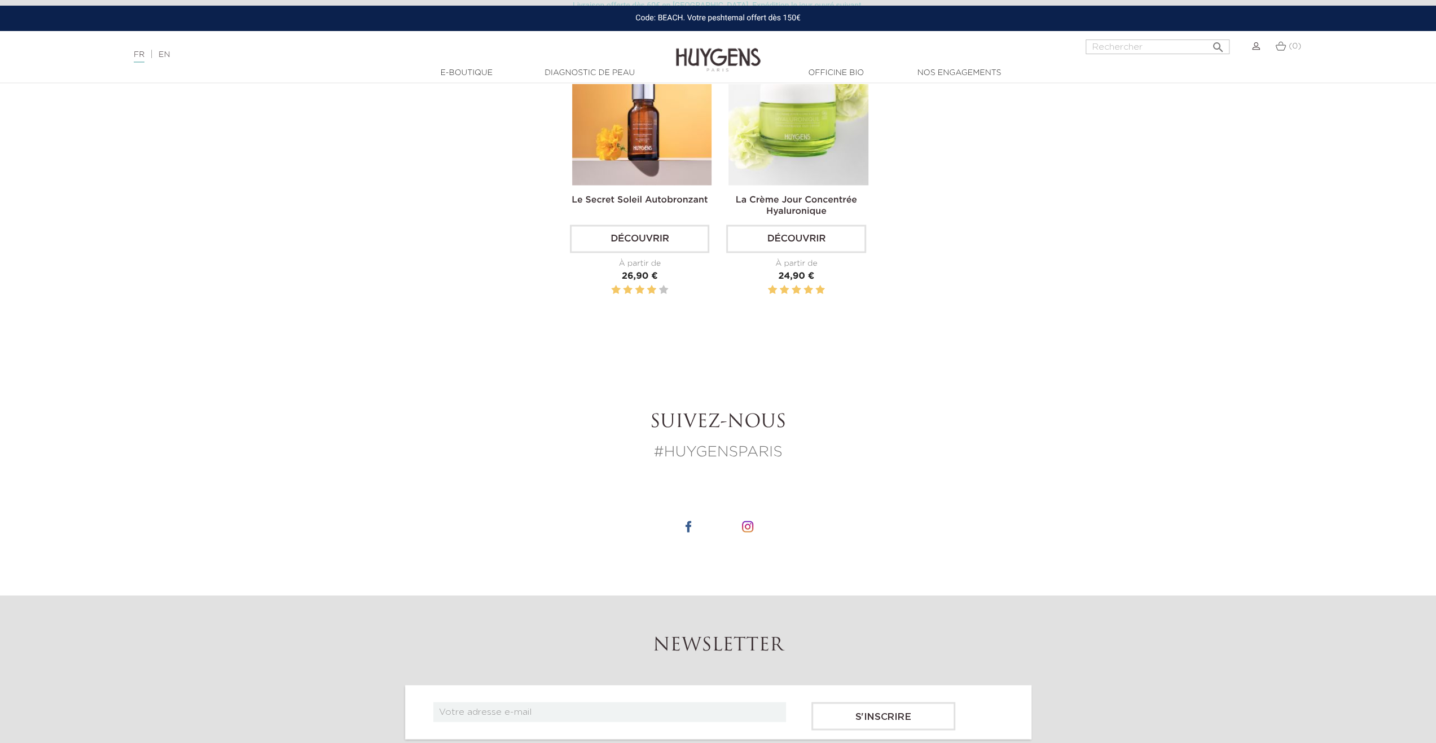 The width and height of the screenshot is (1436, 743). Describe the element at coordinates (798, 115) in the screenshot. I see `img: La Crème Jour Concentrée Hyaluronique` at that location.